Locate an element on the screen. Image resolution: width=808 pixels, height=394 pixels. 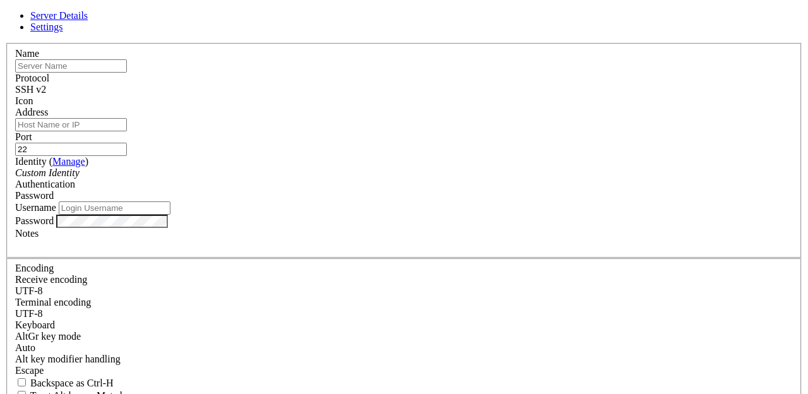
span: Server Details is located at coordinates (59, 15).